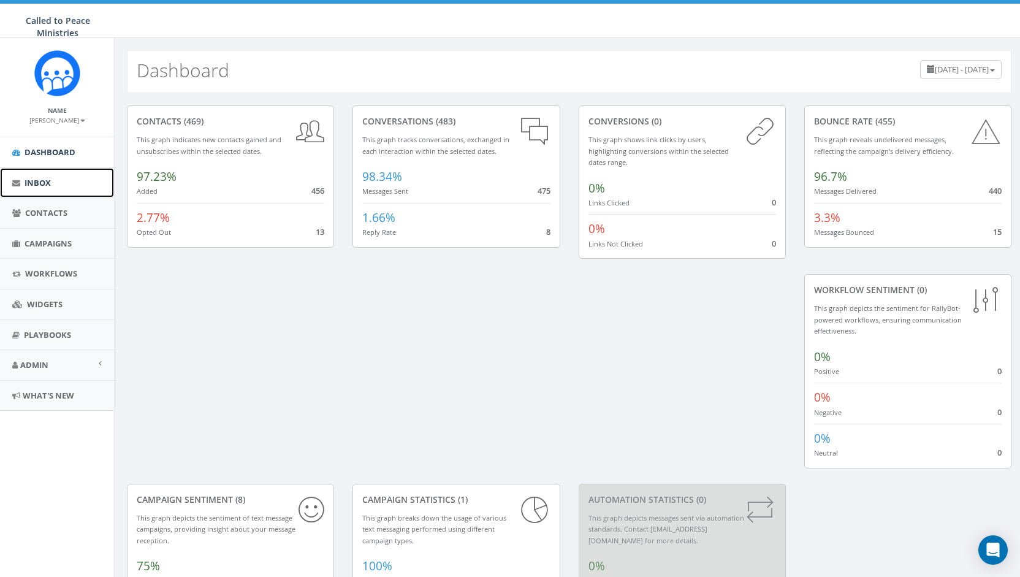 The width and height of the screenshot is (1020, 577). Describe the element at coordinates (216, 529) in the screenshot. I see `small: This graph depicts the sentiment of text message campaigns, providing insight about your message ...` at that location.